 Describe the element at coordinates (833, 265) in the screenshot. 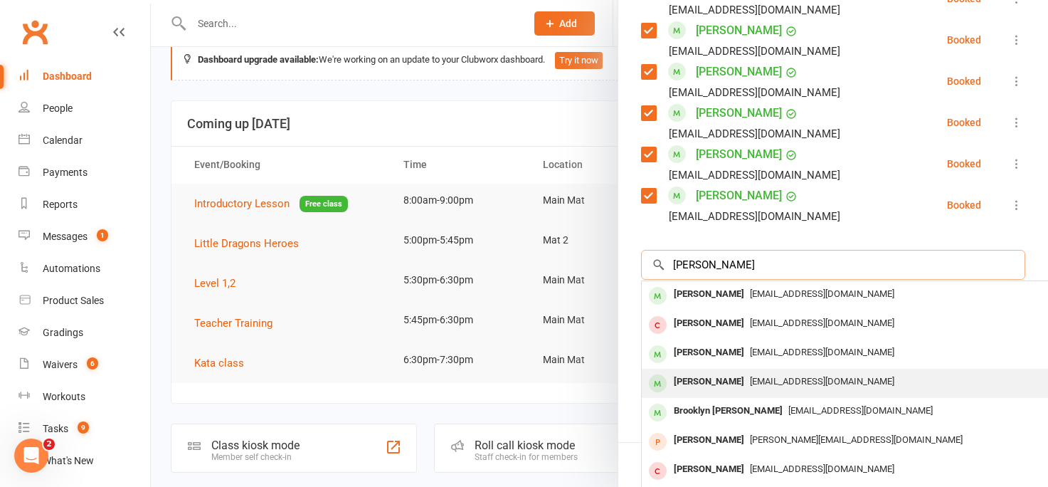

I see `input: Search to add attendees` at that location.